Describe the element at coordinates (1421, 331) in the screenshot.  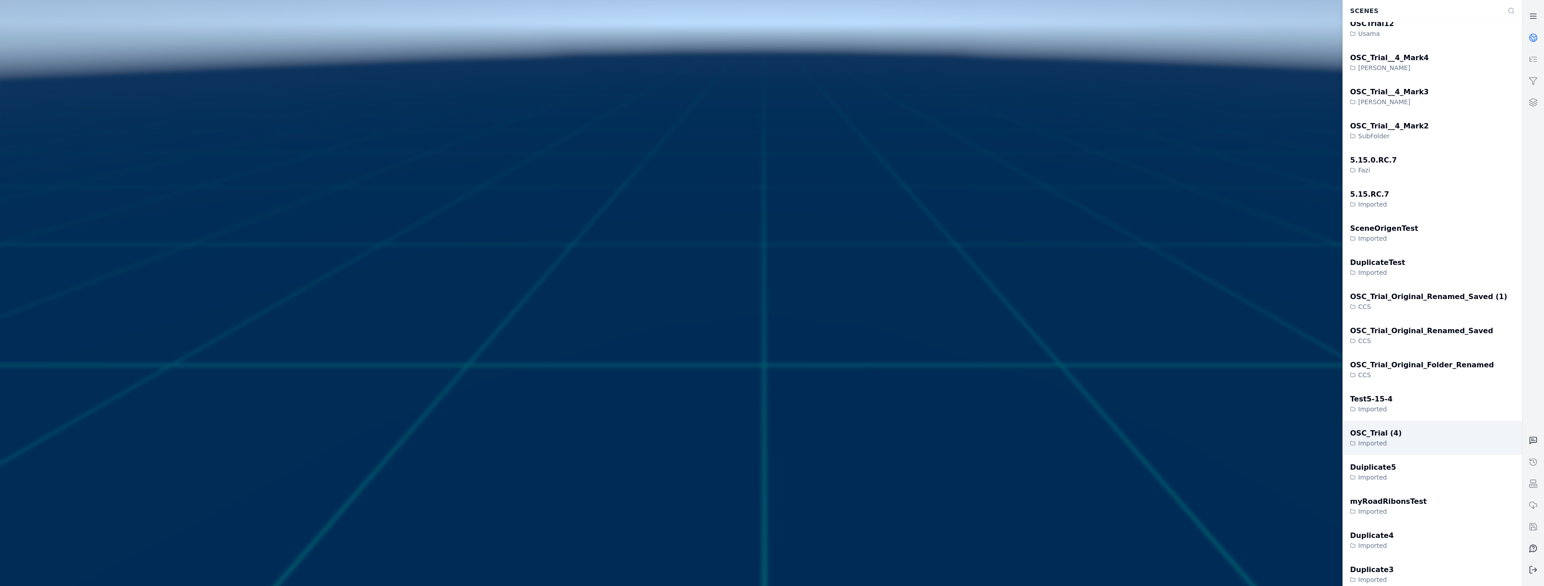
I see `div: OSC_Trial_Original_Renamed_Saved` at that location.